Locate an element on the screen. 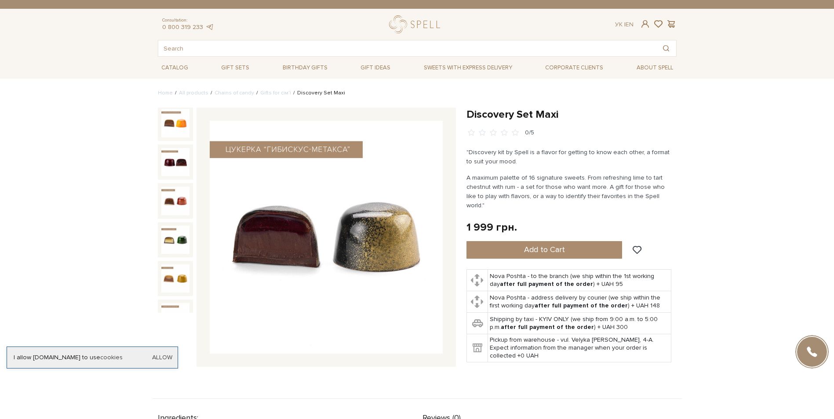  p: A maximum palette of 16 signature sweets. From refreshing lime to tart chestnut with rum - a set ... is located at coordinates (569, 192).